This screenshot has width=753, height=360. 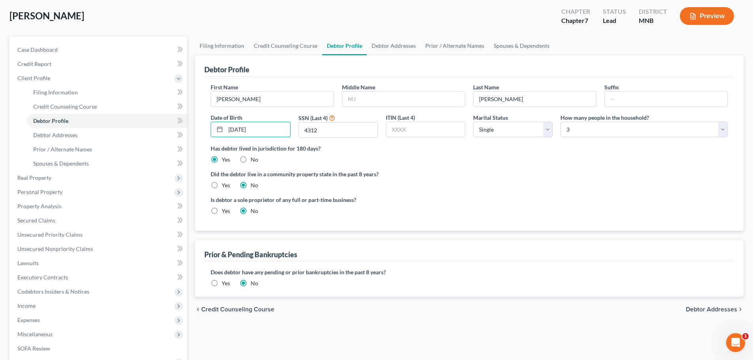 What do you see at coordinates (338, 200) in the screenshot?
I see `label: Is debtor a sole proprietor of any full or part-time business?` at bounding box center [338, 200].